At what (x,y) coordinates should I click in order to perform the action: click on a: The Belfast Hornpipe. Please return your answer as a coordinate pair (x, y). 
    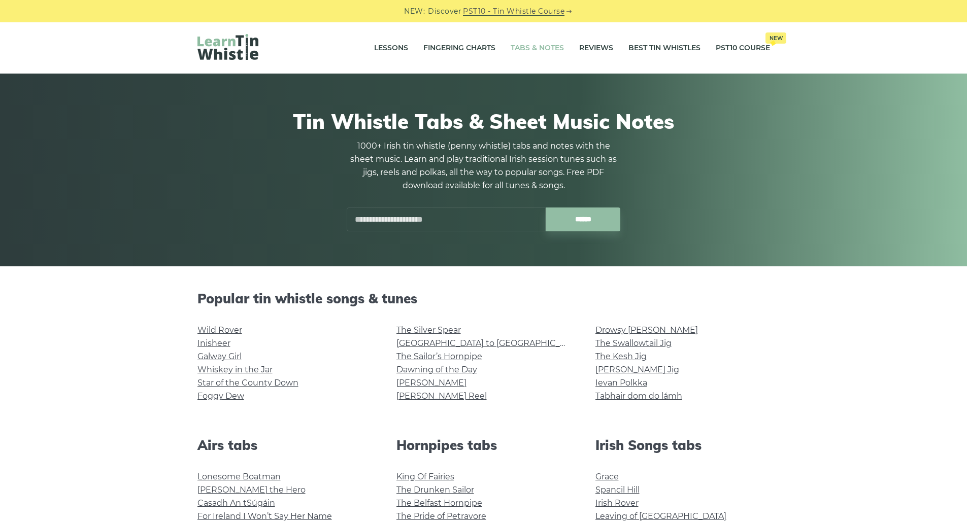
    Looking at the image, I should click on (439, 503).